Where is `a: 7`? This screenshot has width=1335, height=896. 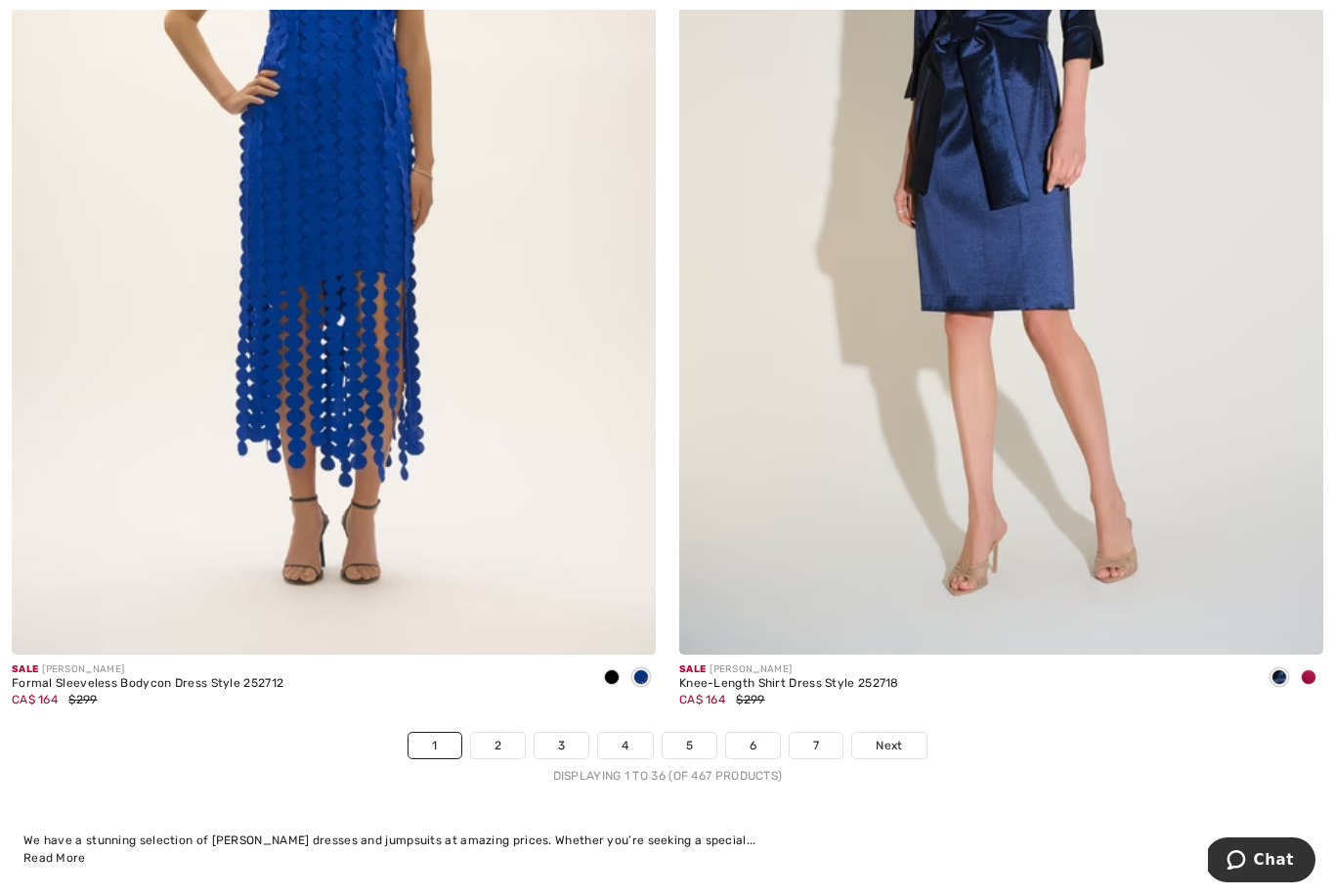 a: 7 is located at coordinates (816, 745).